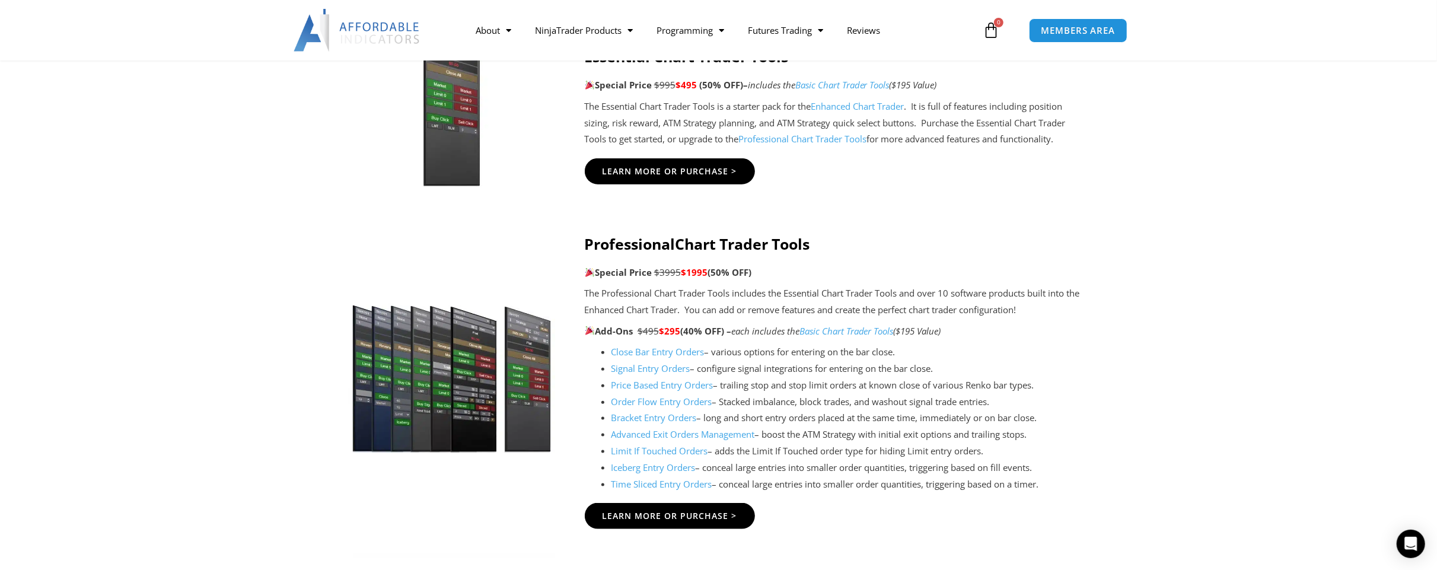 Image resolution: width=1437 pixels, height=570 pixels. I want to click on b: (50% OFF), so click(729, 272).